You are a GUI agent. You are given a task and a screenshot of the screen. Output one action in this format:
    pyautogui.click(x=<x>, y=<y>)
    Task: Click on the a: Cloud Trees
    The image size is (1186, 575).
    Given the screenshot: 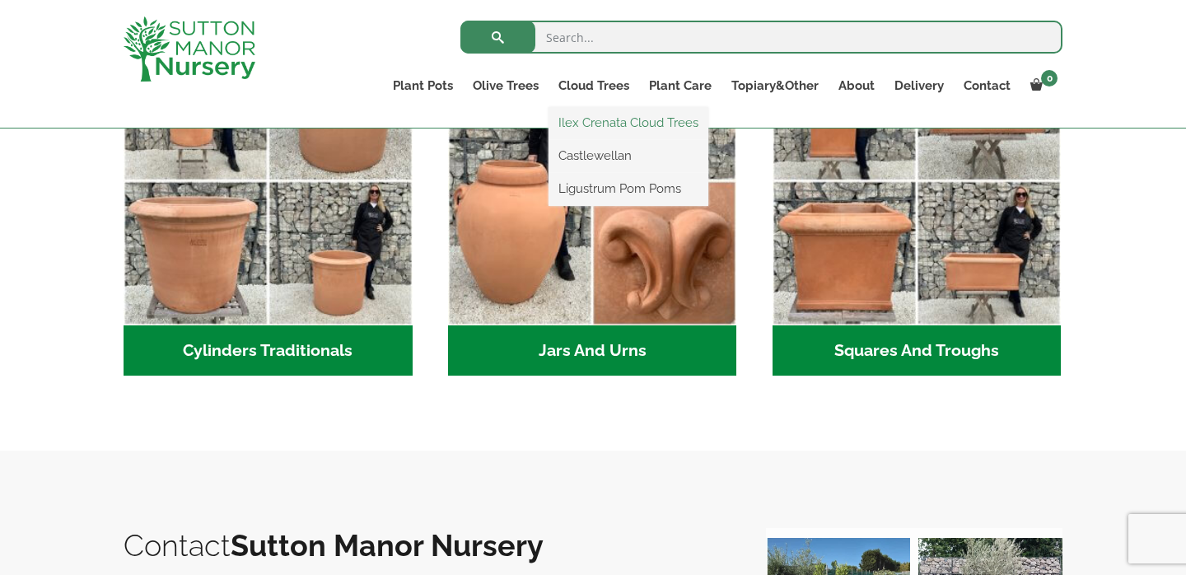 What is the action you would take?
    pyautogui.click(x=594, y=86)
    